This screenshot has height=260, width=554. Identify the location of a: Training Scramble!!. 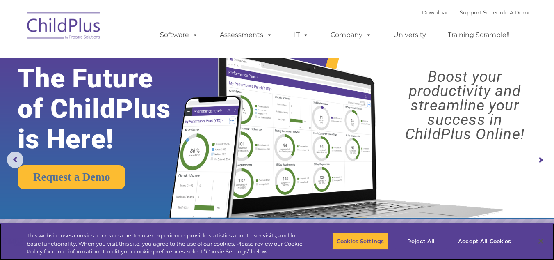
(479, 35).